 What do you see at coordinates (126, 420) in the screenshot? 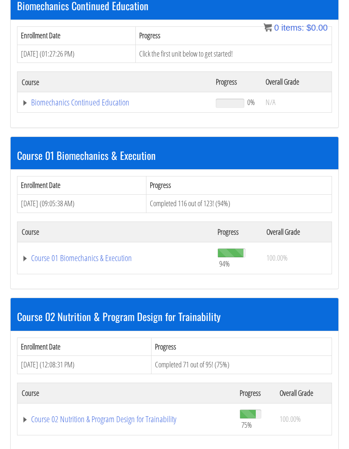
I see `a: Course 02 Nutrition & Program Design for Trainability` at bounding box center [126, 420].